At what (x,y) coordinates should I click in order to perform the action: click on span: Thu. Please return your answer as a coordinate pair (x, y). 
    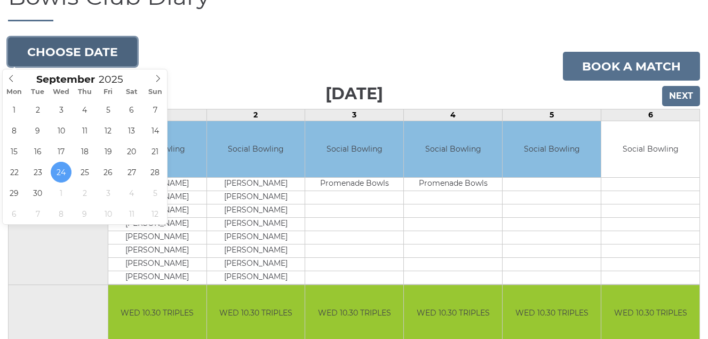
    Looking at the image, I should click on (85, 92).